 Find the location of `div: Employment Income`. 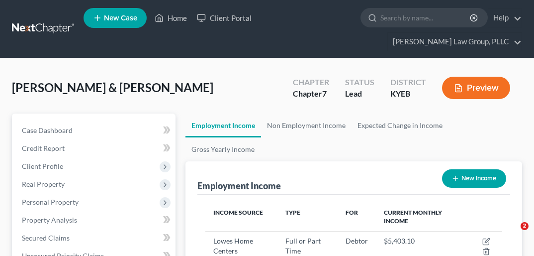

div: Employment Income is located at coordinates (239, 186).